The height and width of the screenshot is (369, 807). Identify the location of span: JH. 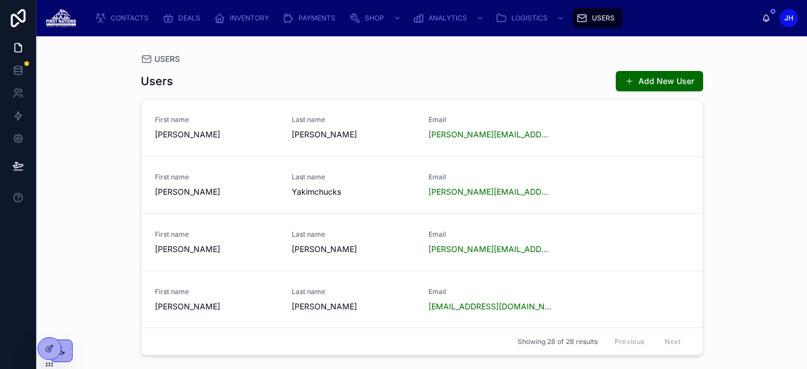
(789, 18).